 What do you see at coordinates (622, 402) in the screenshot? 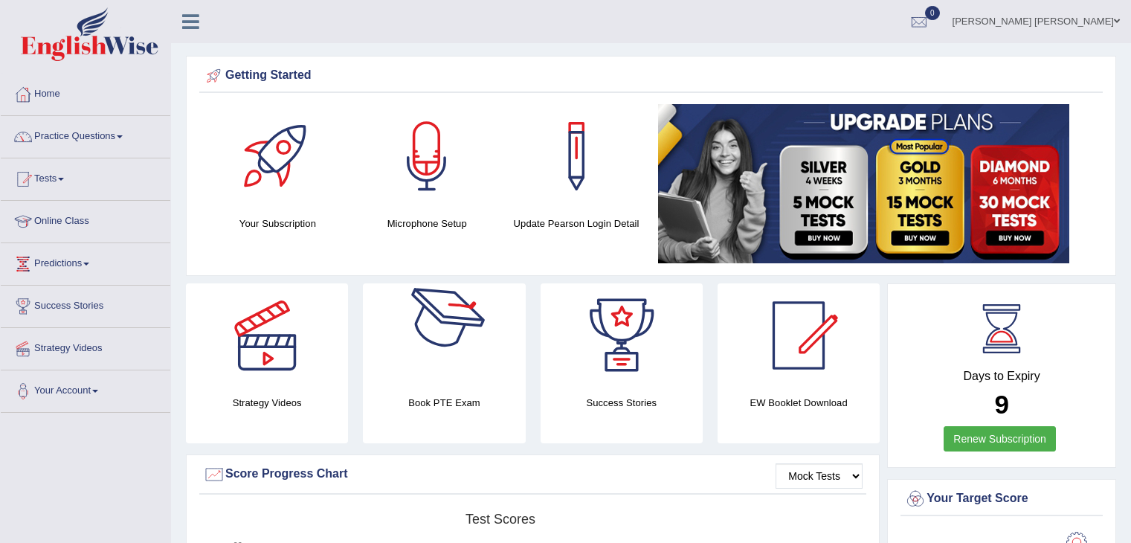
I see `h4: Success Stories` at bounding box center [622, 402].